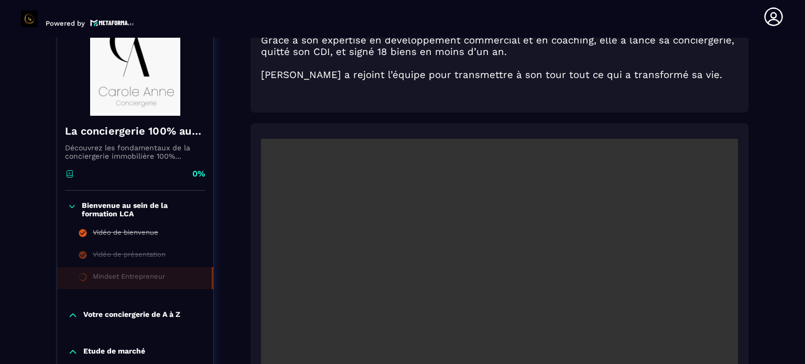  Describe the element at coordinates (125, 234) in the screenshot. I see `div: Vidéo de bienvenue` at that location.